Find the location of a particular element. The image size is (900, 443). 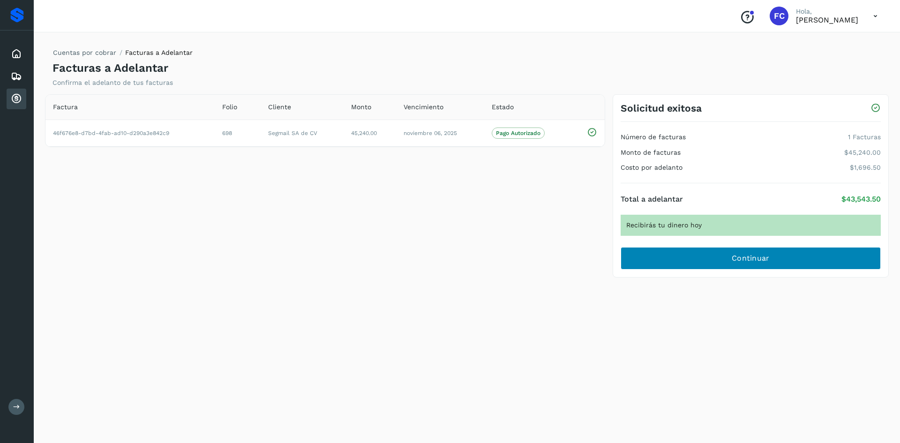

span: noviembre 06, 2025 is located at coordinates (431, 133).